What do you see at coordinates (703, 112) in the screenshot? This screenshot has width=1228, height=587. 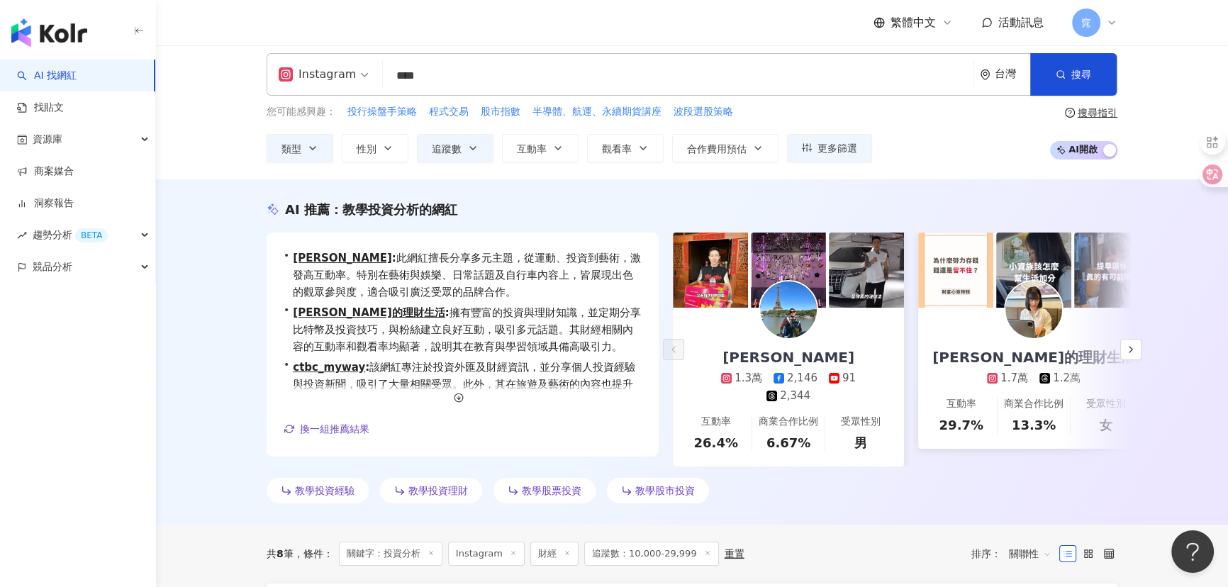 I see `span: 波段選股策略` at bounding box center [703, 112].